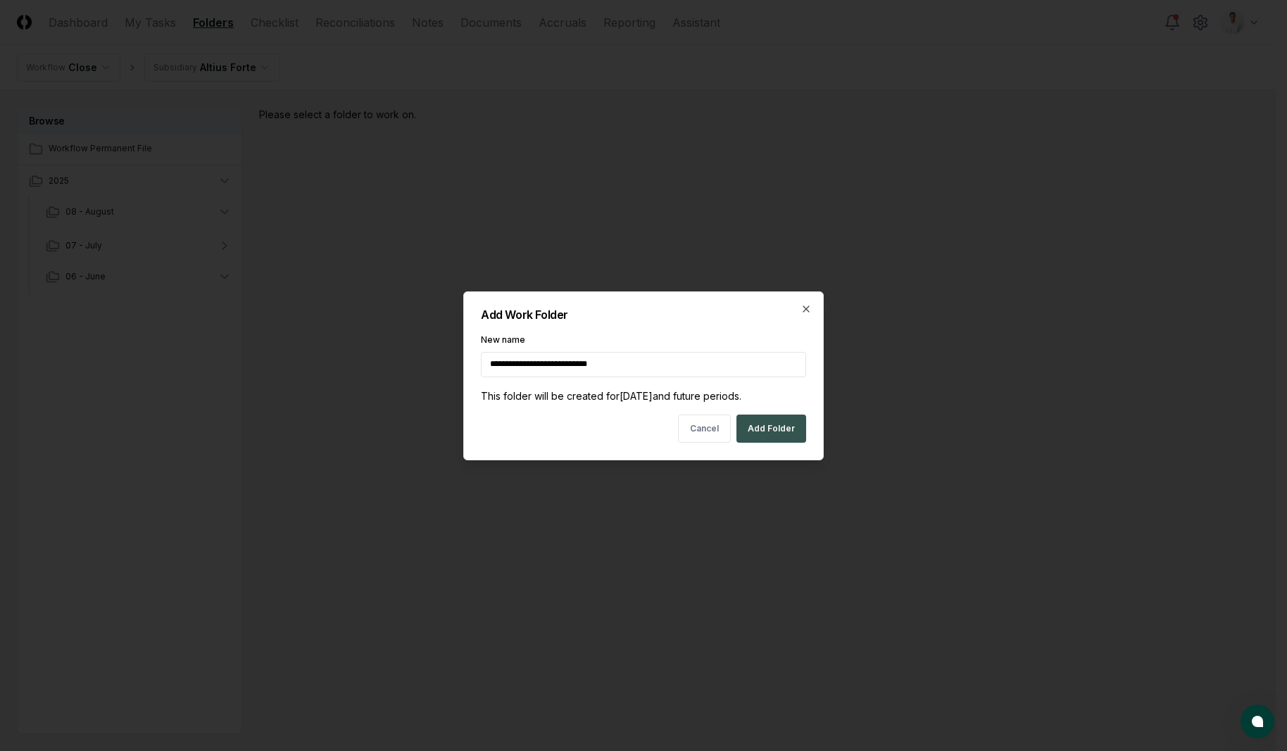  What do you see at coordinates (503, 339) in the screenshot?
I see `label: New name` at bounding box center [503, 339].